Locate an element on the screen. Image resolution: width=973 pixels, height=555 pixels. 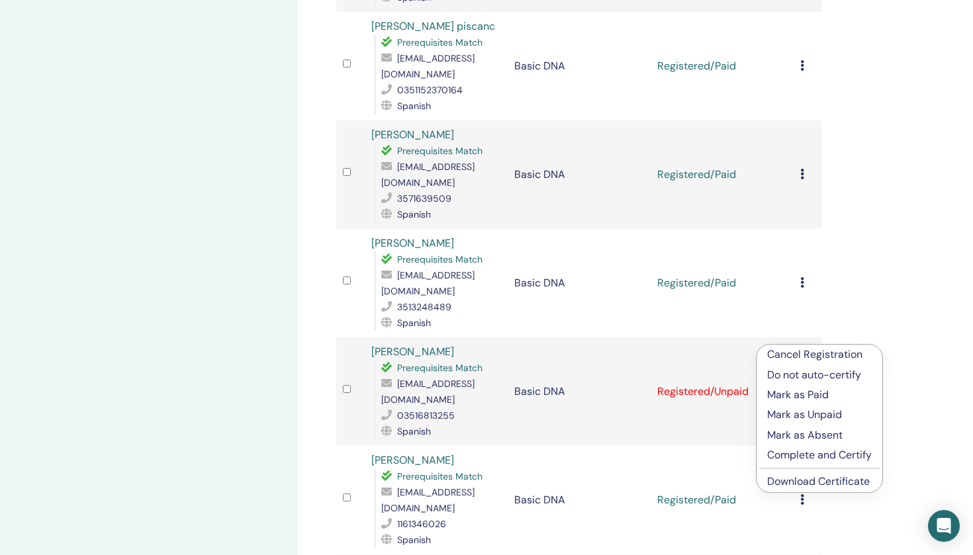
span: 0351152370164 is located at coordinates (430, 90).